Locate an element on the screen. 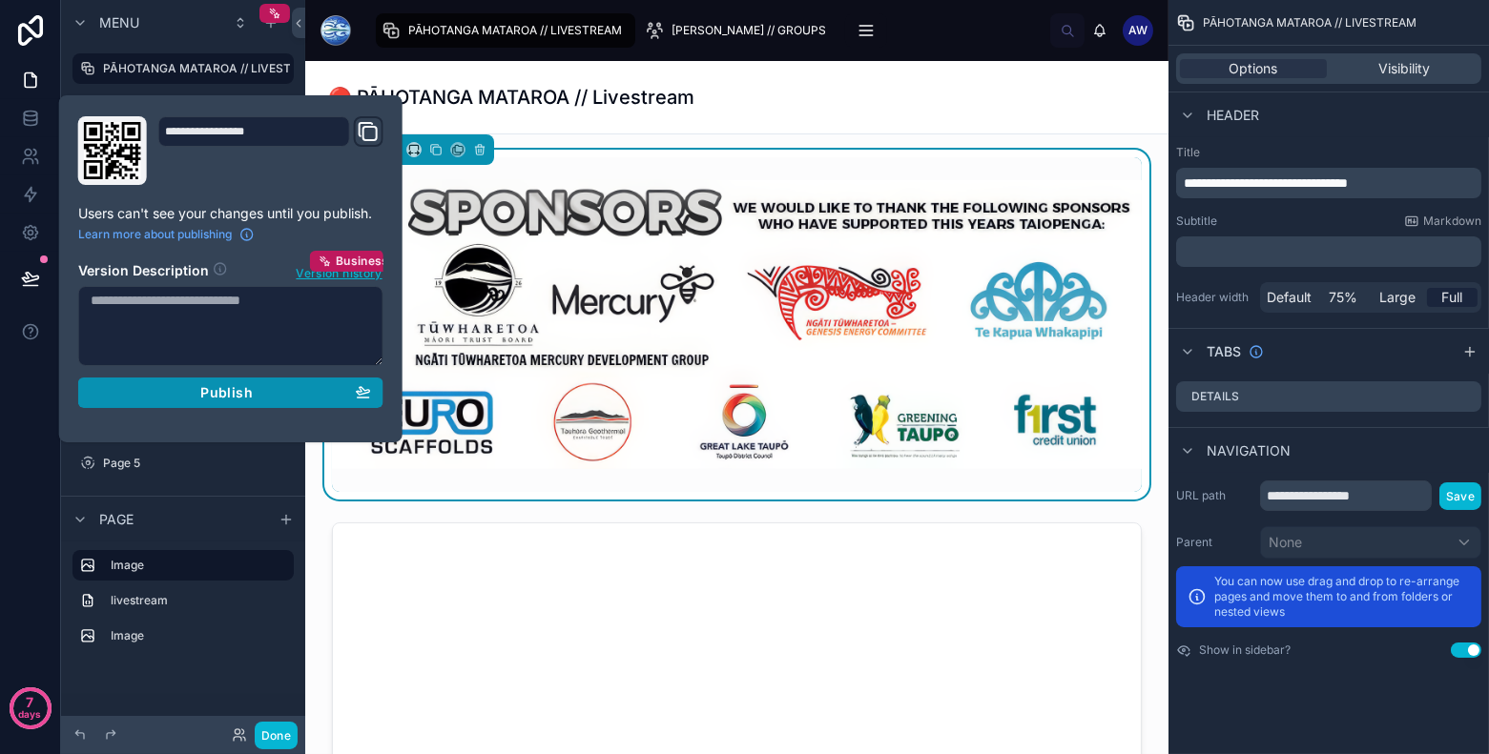 The image size is (1489, 754). button: Publish is located at coordinates (231, 393).